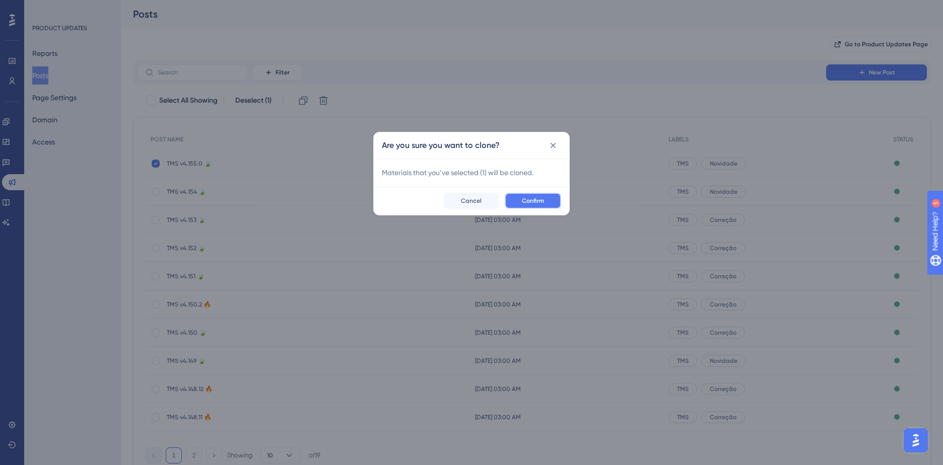 Image resolution: width=943 pixels, height=465 pixels. Describe the element at coordinates (43, 9) in the screenshot. I see `span: Need Help?` at that location.